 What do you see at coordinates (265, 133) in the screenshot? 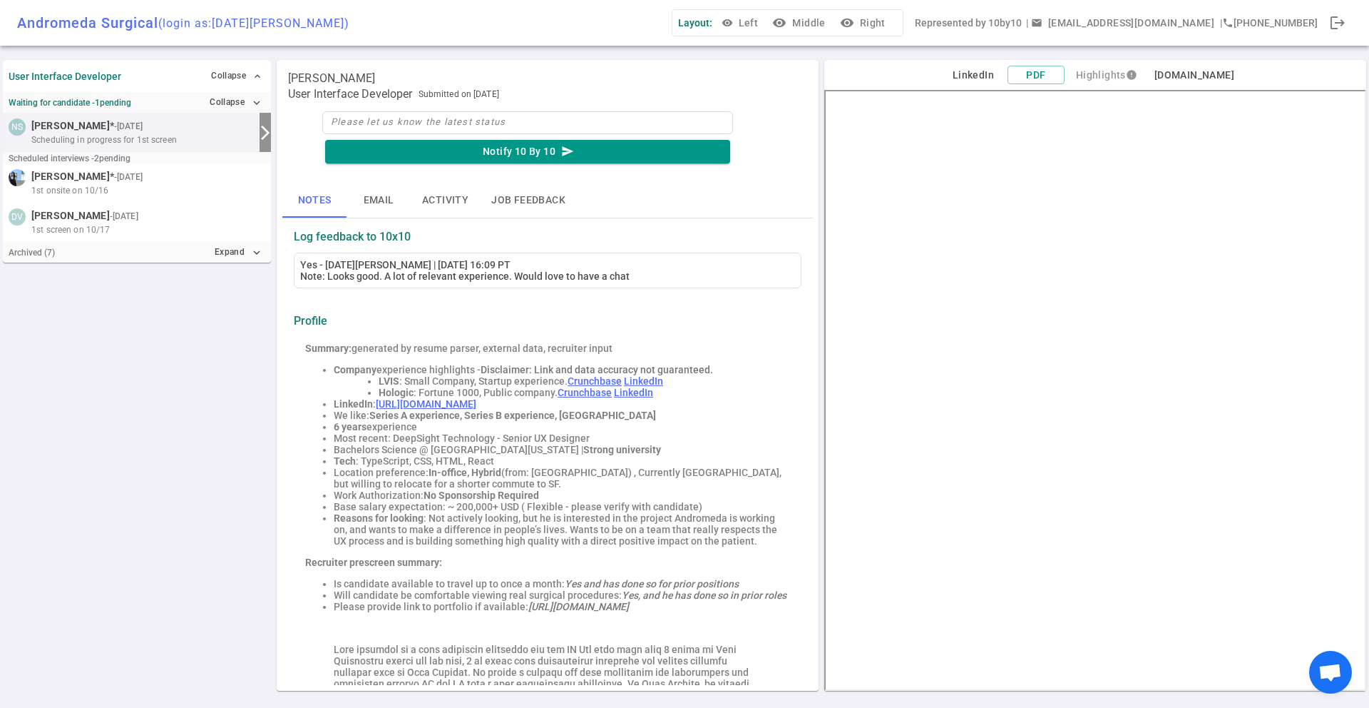
I see `i: arrow_forward_ios` at bounding box center [265, 133].